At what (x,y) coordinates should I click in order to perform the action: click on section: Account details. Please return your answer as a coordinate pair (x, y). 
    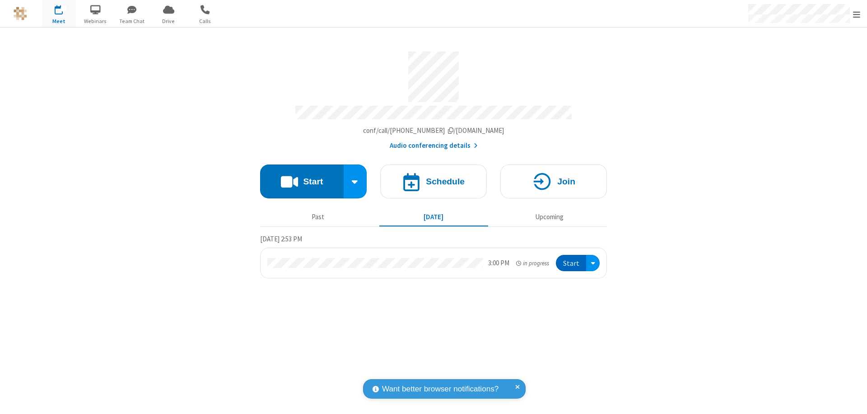
    Looking at the image, I should click on (434, 98).